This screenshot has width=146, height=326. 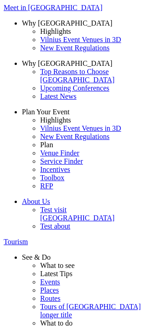 I want to click on span: Service Finder, so click(x=62, y=161).